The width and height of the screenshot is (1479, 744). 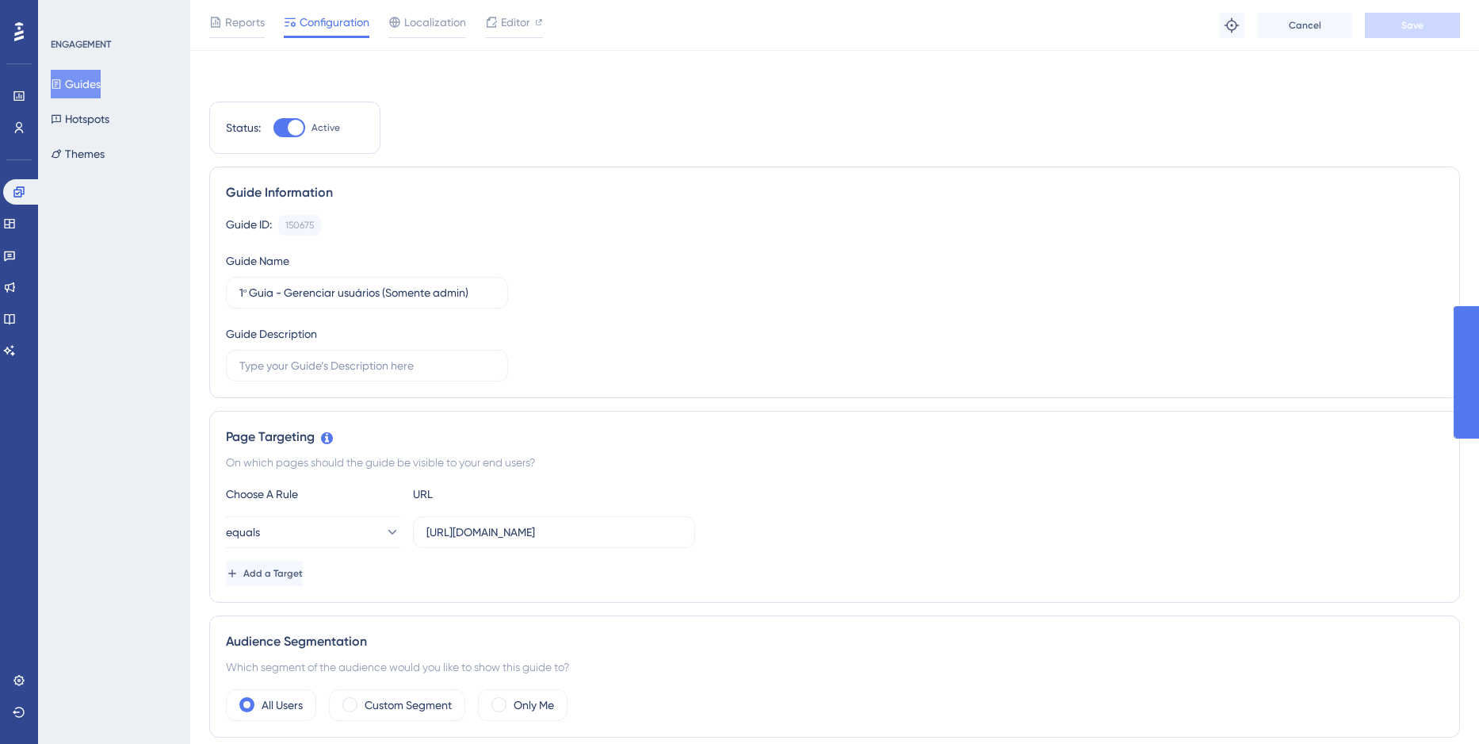 I want to click on div: Guide Name, so click(x=258, y=261).